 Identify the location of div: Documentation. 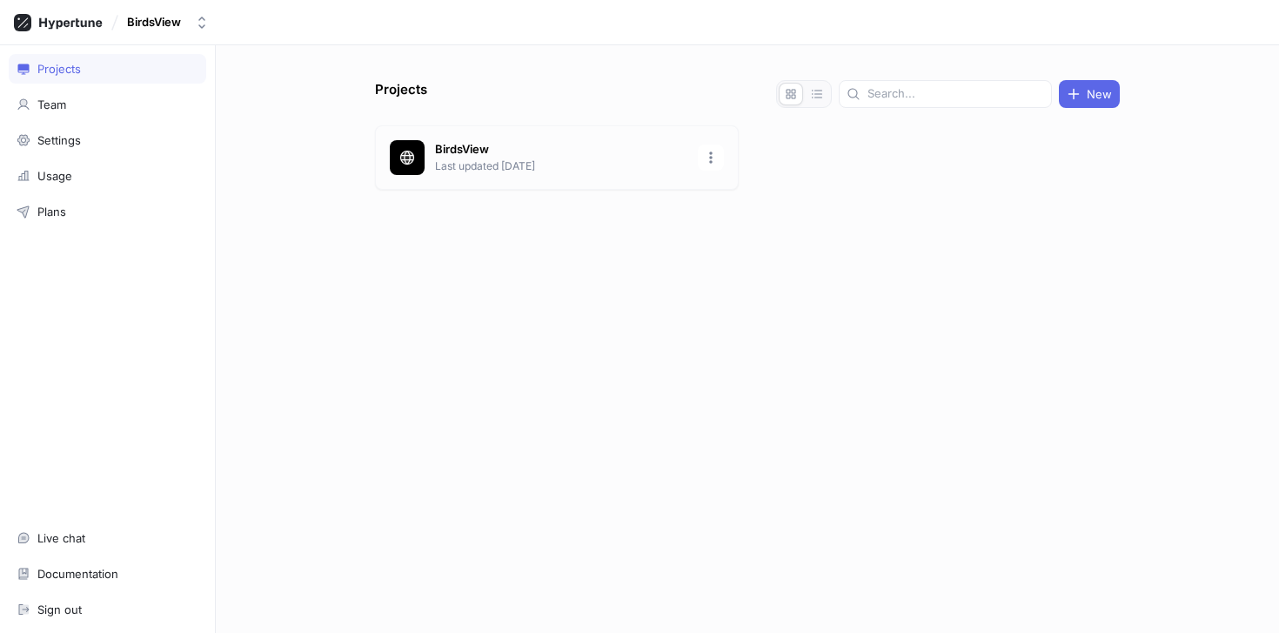
(77, 574).